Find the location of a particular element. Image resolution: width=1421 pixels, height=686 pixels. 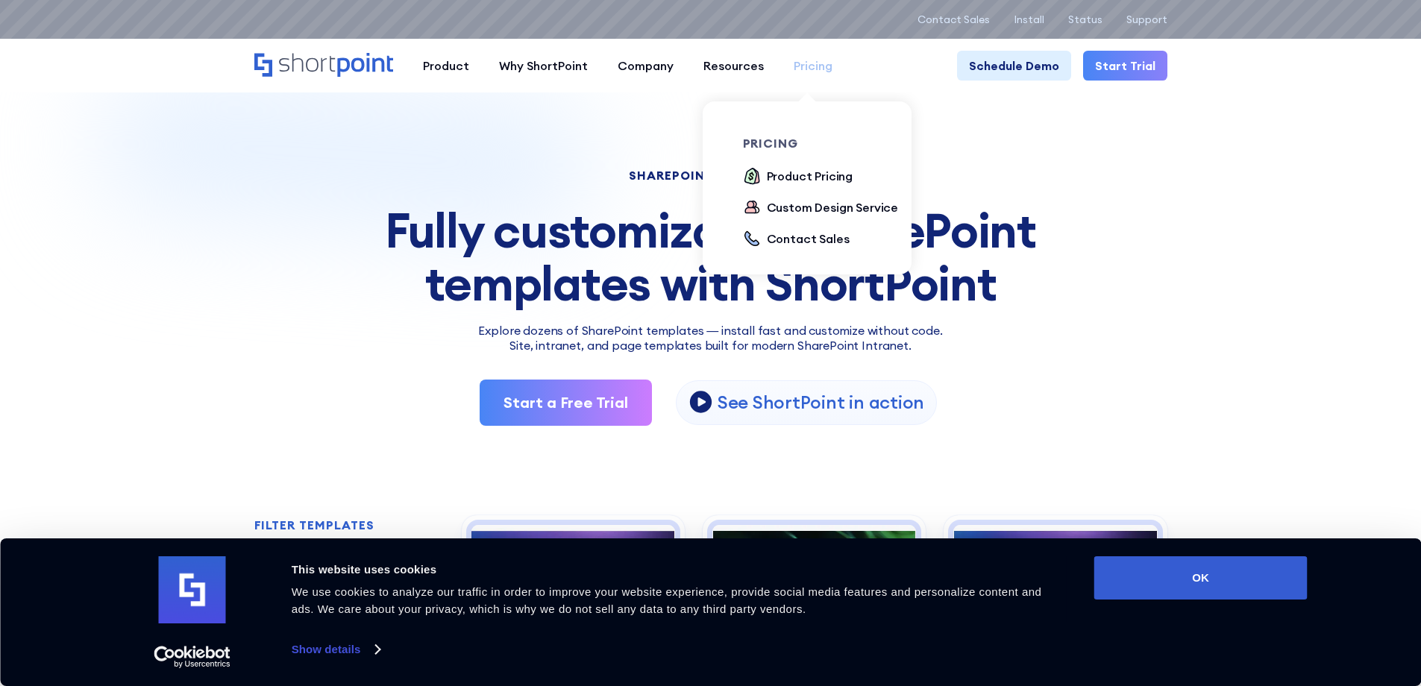

a: Install is located at coordinates (1029, 19).